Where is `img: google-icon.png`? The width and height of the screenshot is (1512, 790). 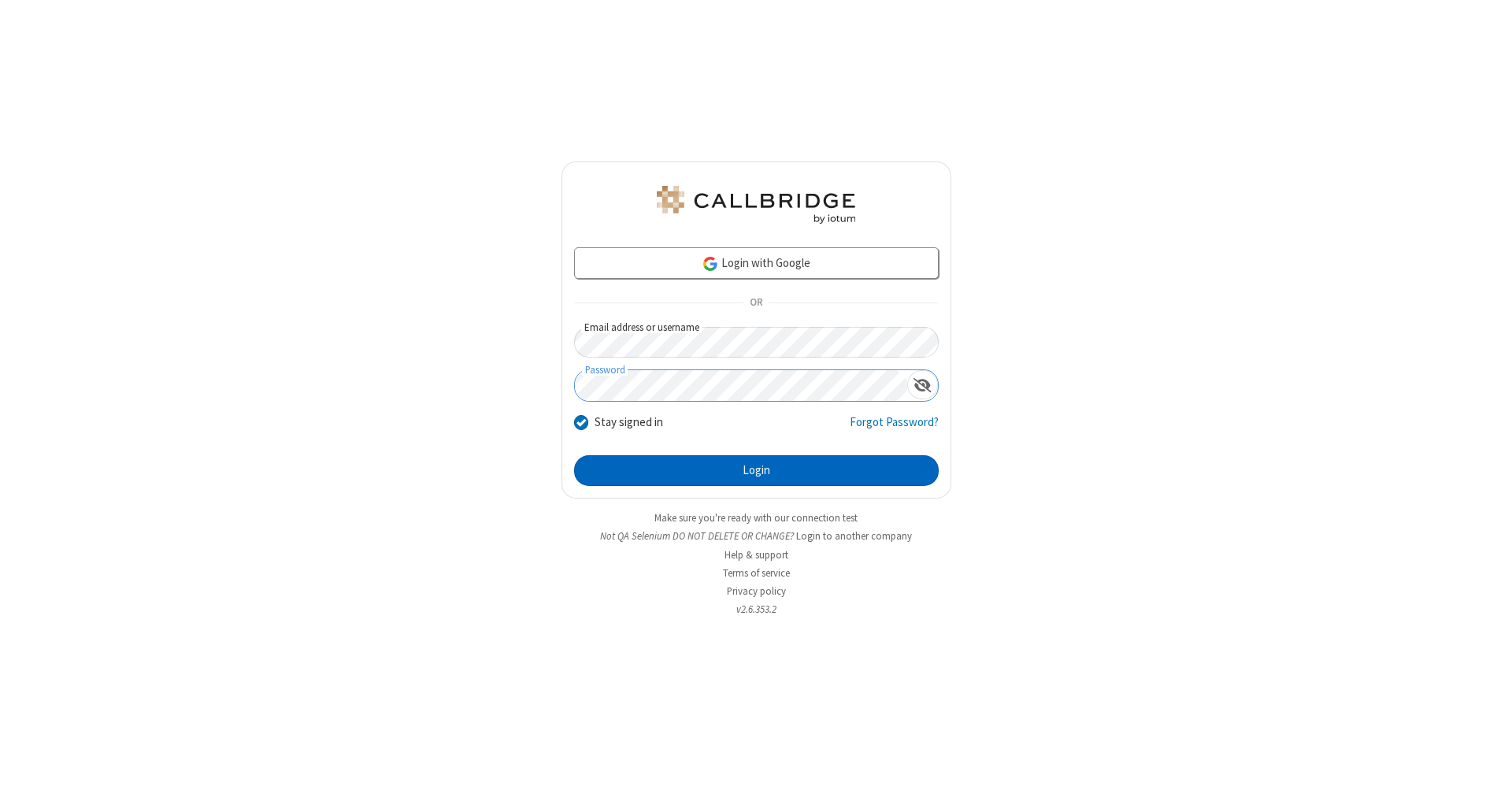
img: google-icon.png is located at coordinates (710, 264).